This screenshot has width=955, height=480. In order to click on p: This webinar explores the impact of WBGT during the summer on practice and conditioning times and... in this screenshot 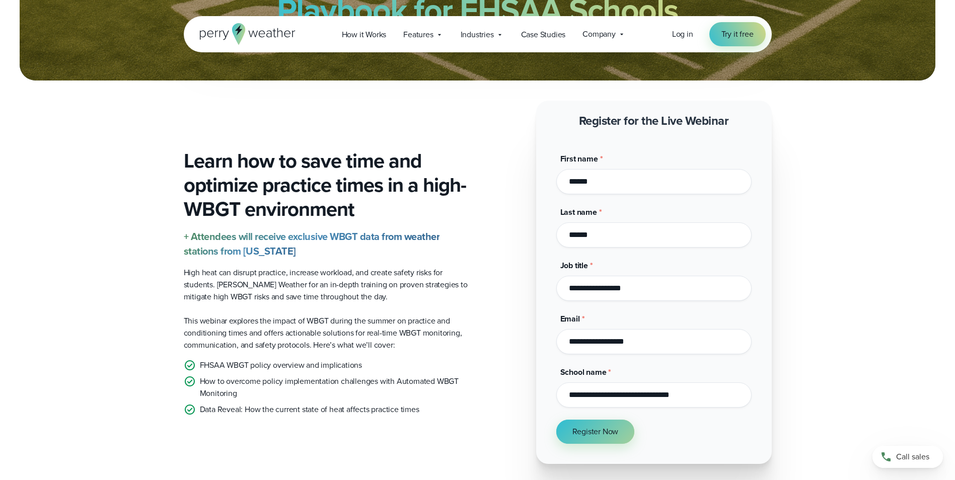, I will do `click(327, 333)`.